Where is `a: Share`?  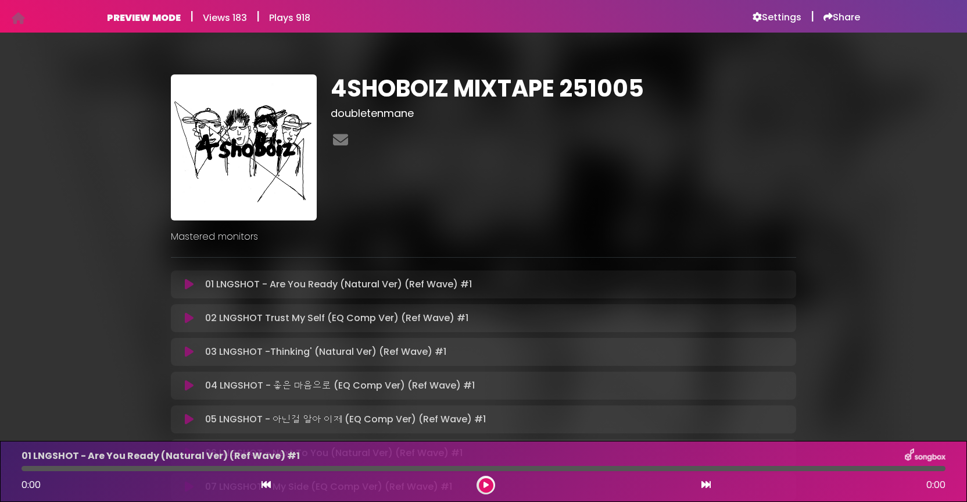
a: Share is located at coordinates (842, 17).